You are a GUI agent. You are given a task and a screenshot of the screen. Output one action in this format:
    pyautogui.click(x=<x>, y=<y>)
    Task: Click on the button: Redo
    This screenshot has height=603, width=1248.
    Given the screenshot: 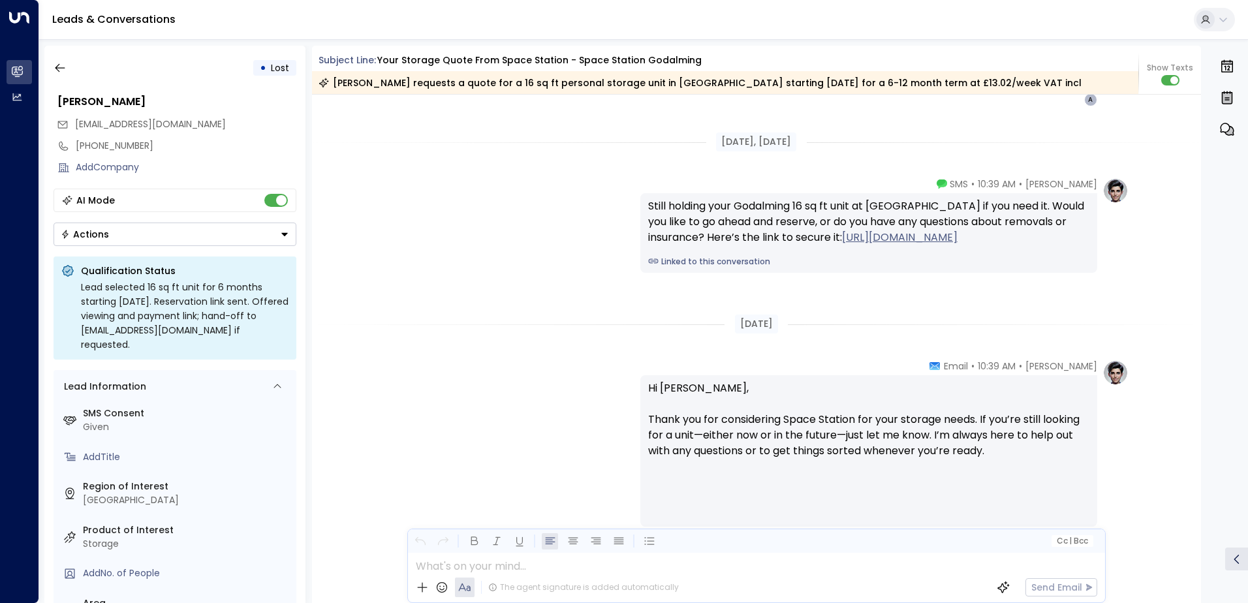 What is the action you would take?
    pyautogui.click(x=442, y=541)
    